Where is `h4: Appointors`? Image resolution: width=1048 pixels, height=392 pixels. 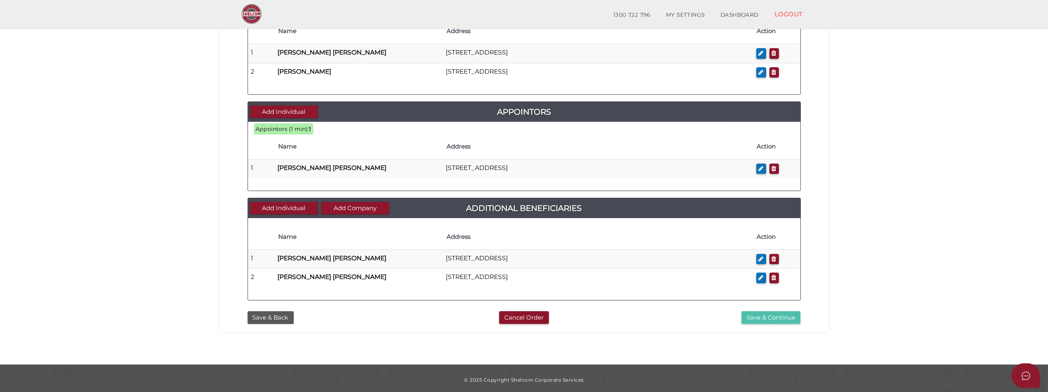
h4: Appointors is located at coordinates (524, 112).